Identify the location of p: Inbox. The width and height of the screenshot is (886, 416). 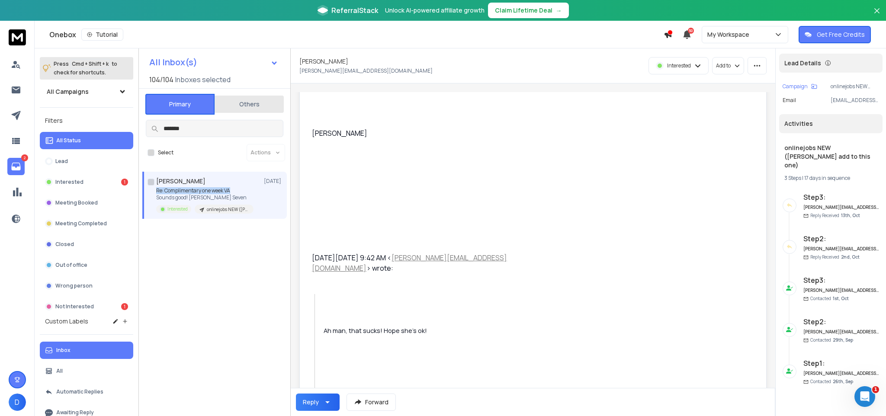
(63, 350).